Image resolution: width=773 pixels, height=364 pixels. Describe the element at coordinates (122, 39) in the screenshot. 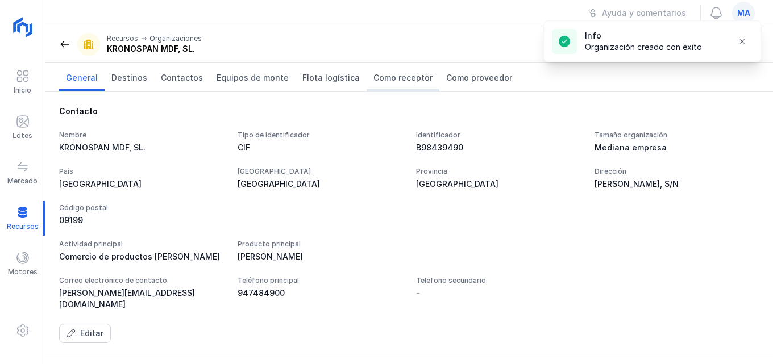

I see `div: Recursos` at that location.